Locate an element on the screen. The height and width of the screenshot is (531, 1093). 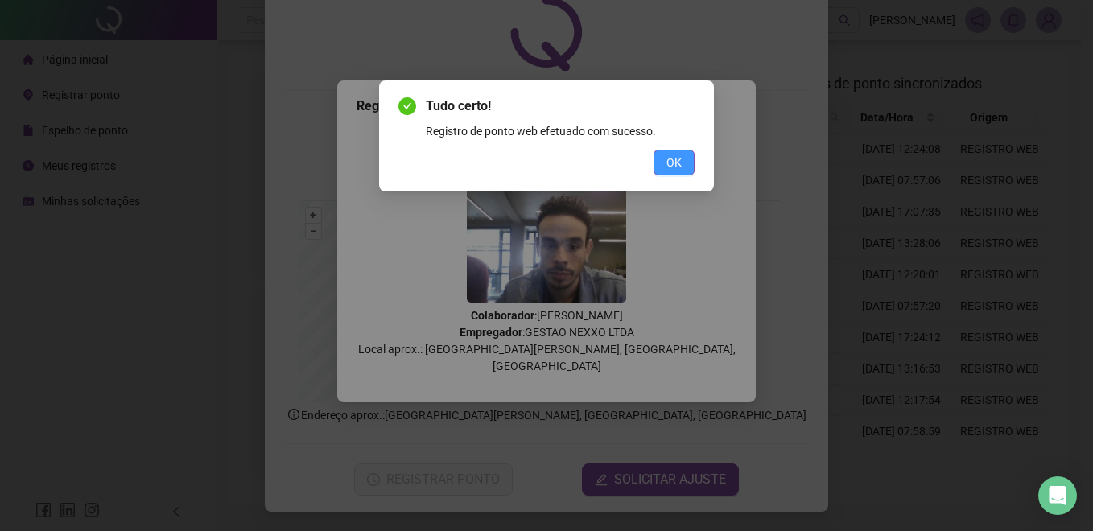
span: Tudo certo! is located at coordinates (560, 106).